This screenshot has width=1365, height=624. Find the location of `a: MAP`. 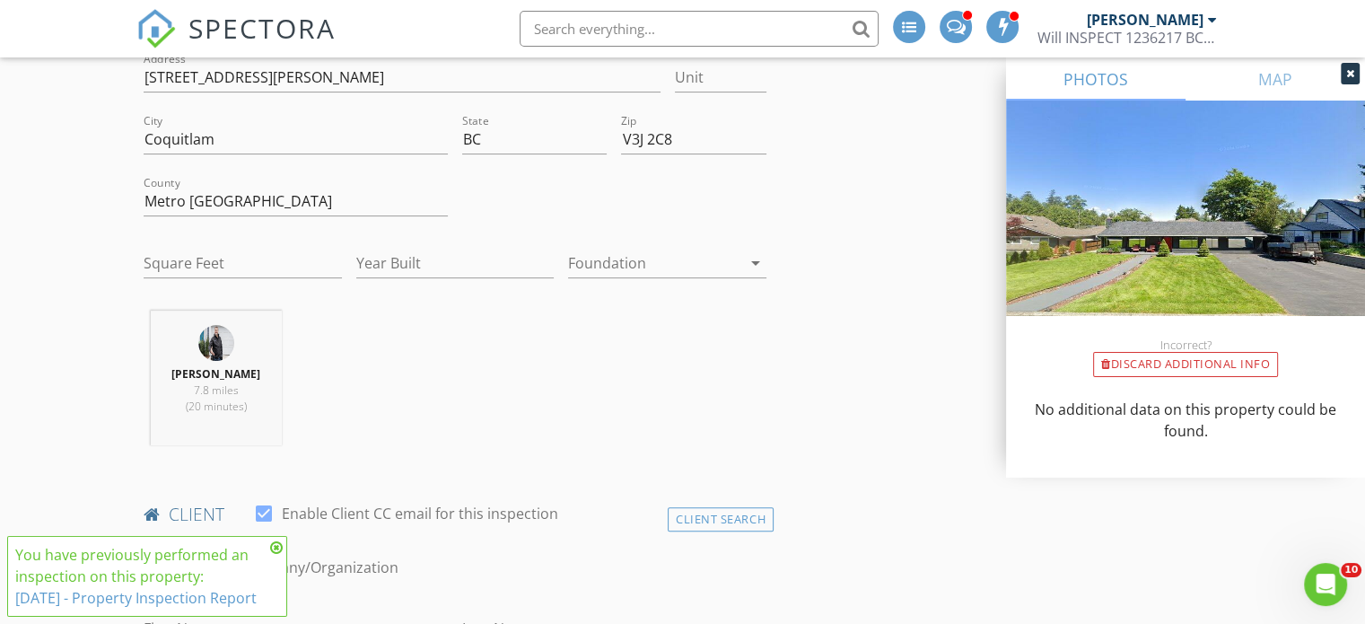

a: MAP is located at coordinates (1276, 79).